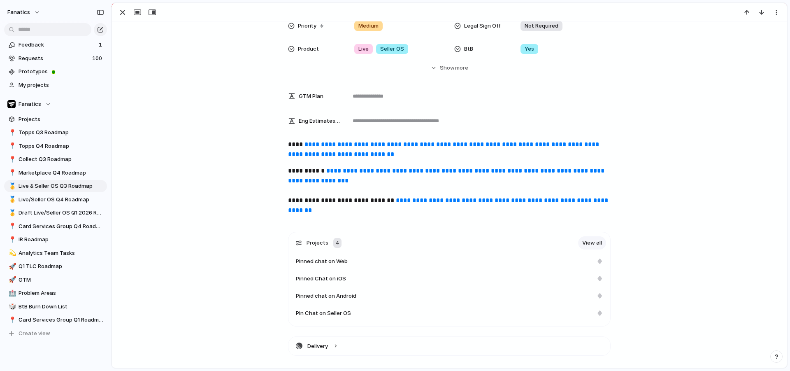 The width and height of the screenshot is (790, 371). Describe the element at coordinates (56, 104) in the screenshot. I see `button: Fanatics` at that location.